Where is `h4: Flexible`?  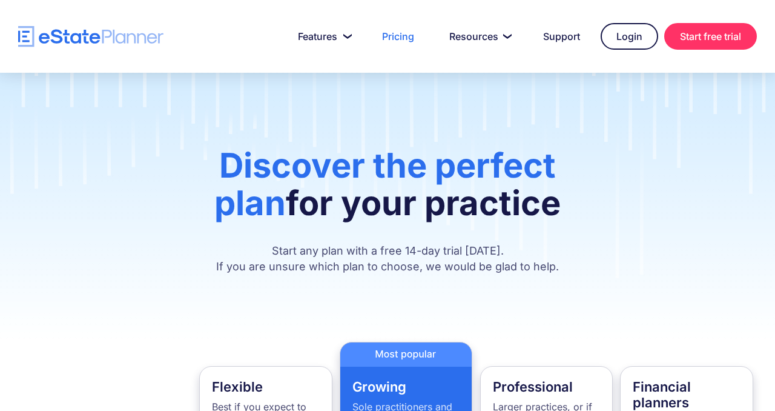 h4: Flexible is located at coordinates (266, 386).